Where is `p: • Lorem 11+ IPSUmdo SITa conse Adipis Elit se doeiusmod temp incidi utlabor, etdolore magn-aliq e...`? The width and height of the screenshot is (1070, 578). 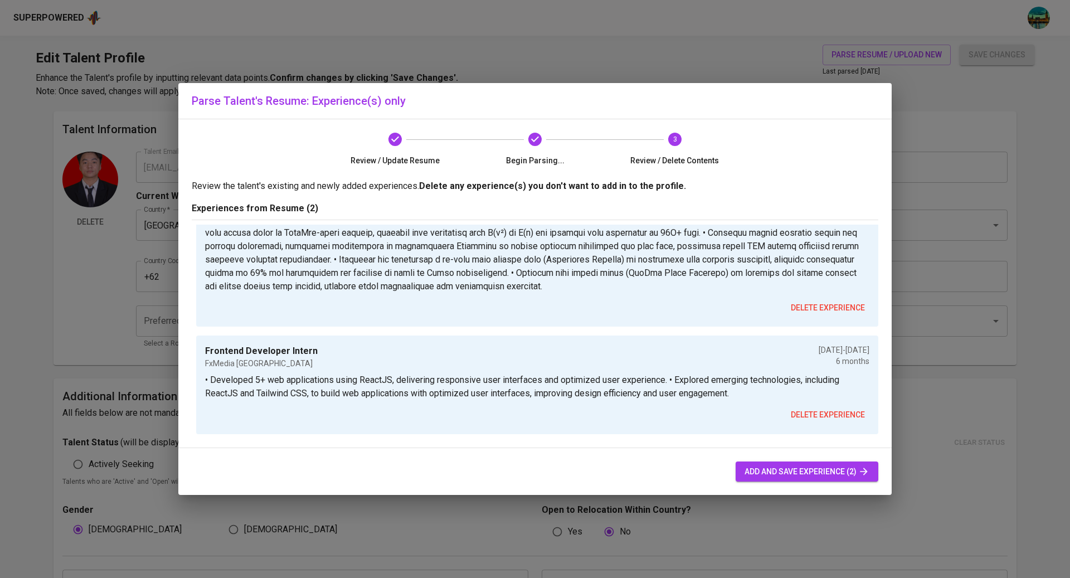 p: • Lorem 11+ IPSUmdo SITa conse Adipis Elit se doeiusmod temp incidi utlabor, etdolore magn-aliq e... is located at coordinates (537, 246).